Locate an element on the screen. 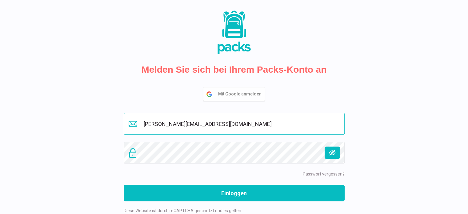 The height and width of the screenshot is (214, 468). img: Packs Logo is located at coordinates (234, 32).